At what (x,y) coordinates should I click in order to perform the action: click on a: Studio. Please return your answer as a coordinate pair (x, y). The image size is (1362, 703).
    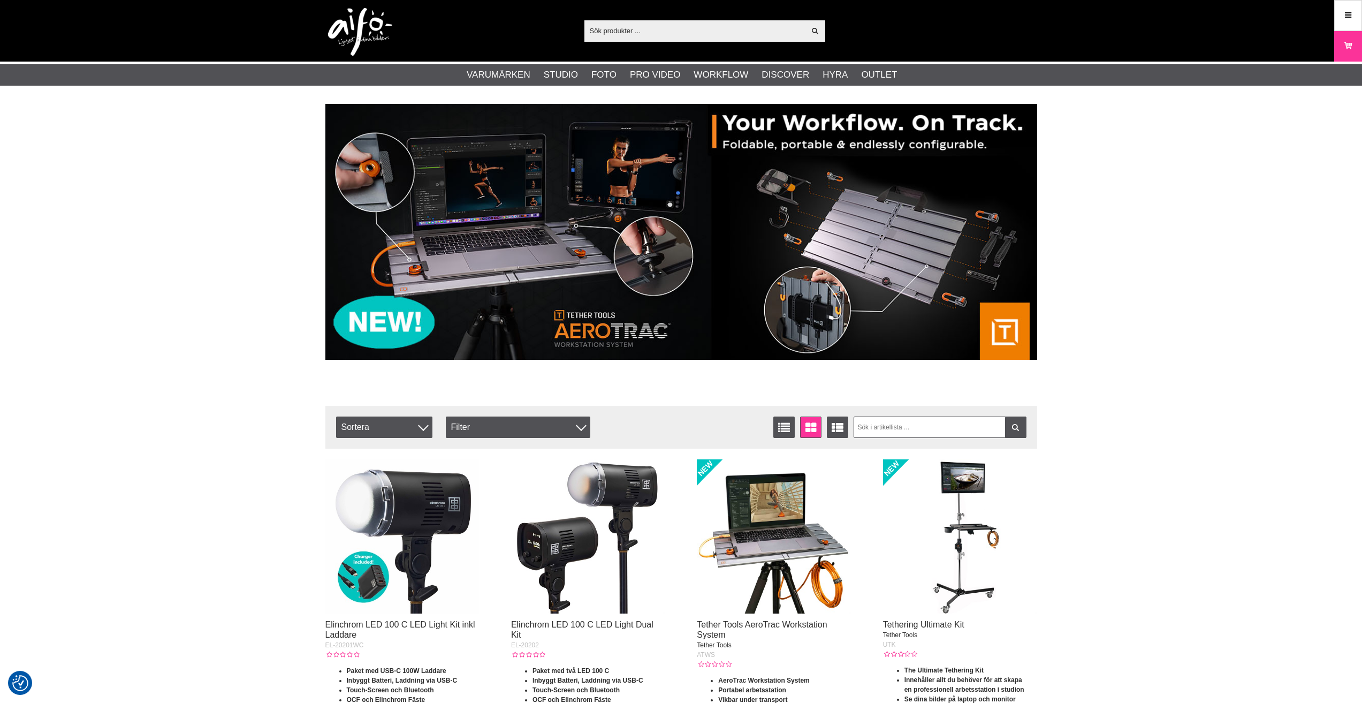
    Looking at the image, I should click on (561, 75).